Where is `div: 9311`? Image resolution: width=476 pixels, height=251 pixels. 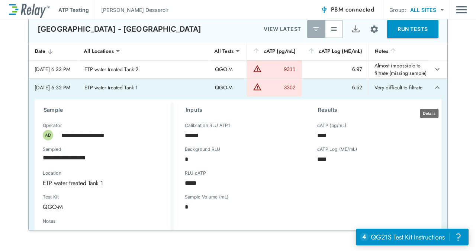
div: 9311 is located at coordinates (279, 69).